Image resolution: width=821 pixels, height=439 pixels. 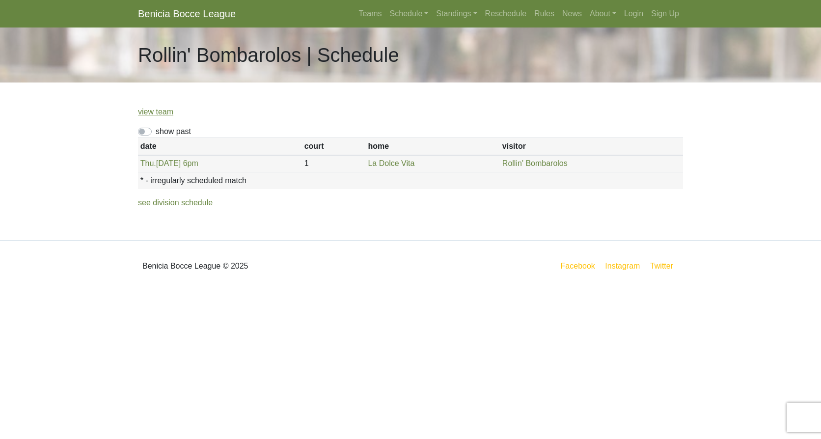 I want to click on th: date, so click(x=220, y=146).